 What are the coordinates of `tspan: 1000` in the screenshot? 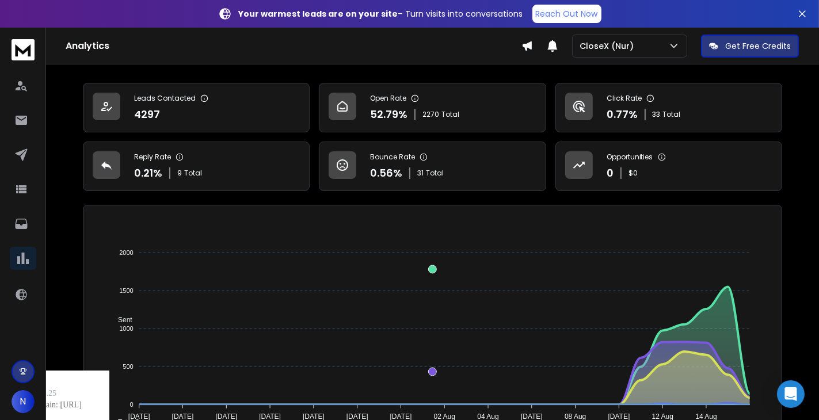 It's located at (126, 329).